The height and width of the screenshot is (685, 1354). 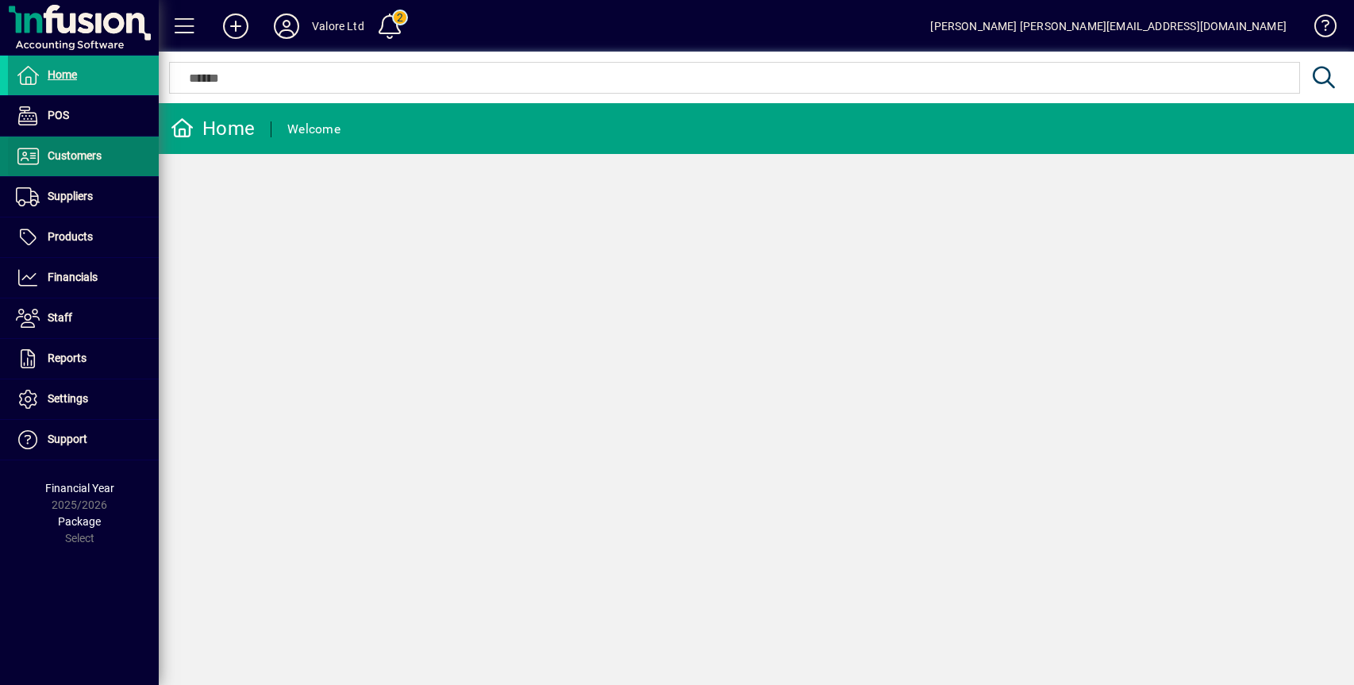 I want to click on div: Welcome, so click(x=314, y=129).